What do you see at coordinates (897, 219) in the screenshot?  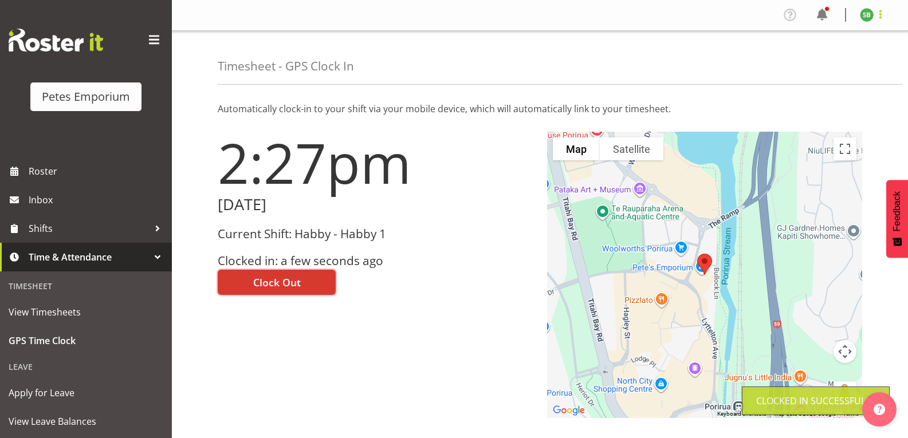 I see `button: Feedback - Show survey` at bounding box center [897, 219].